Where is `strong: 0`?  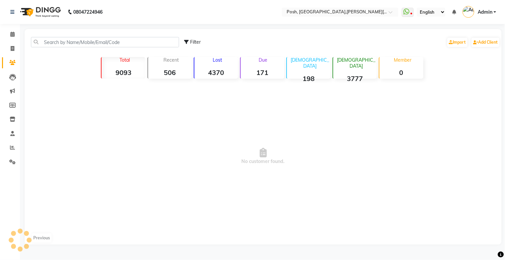
strong: 0 is located at coordinates (401, 72).